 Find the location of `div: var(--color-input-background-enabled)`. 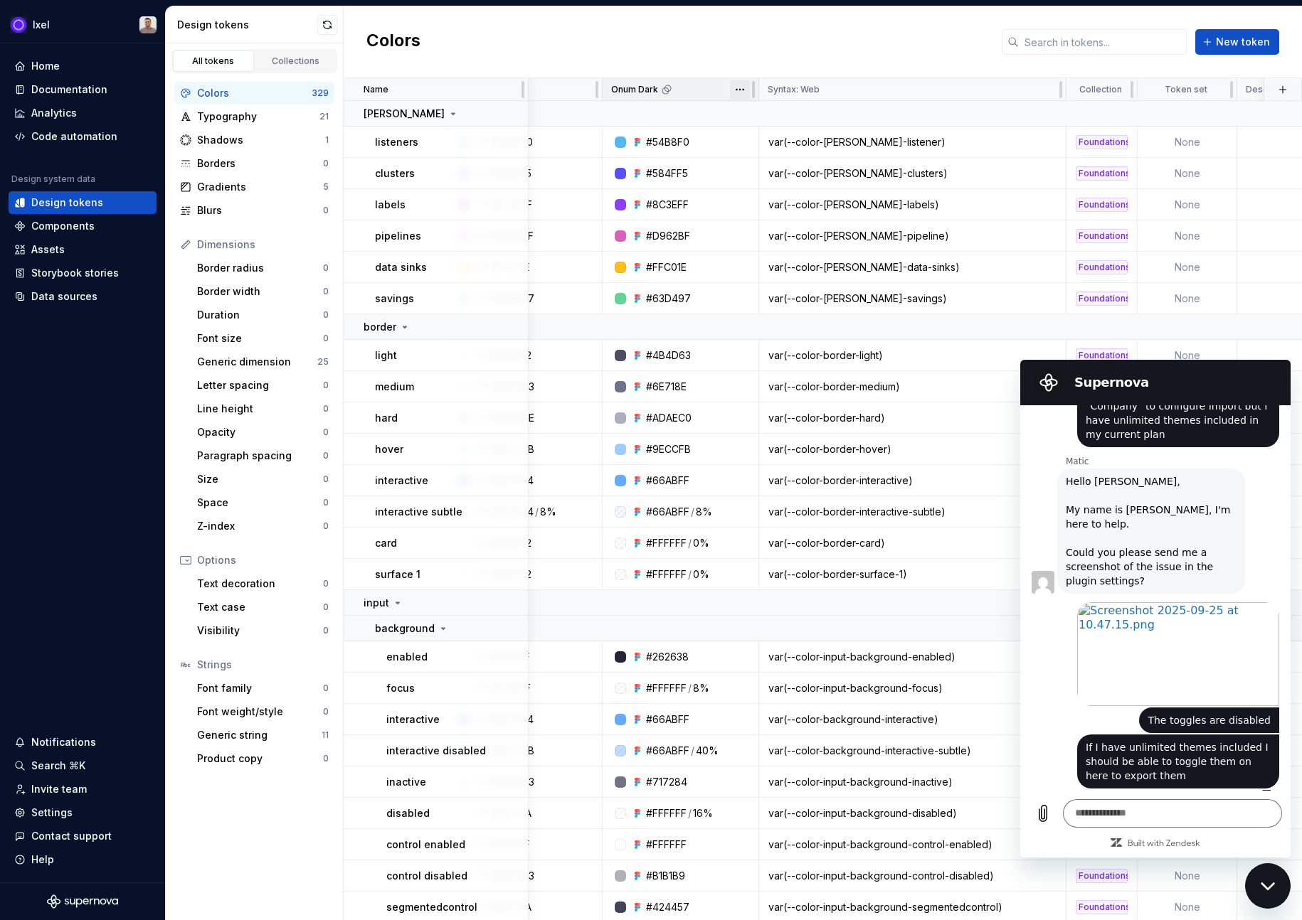

div: var(--color-input-background-enabled) is located at coordinates (912, 657).